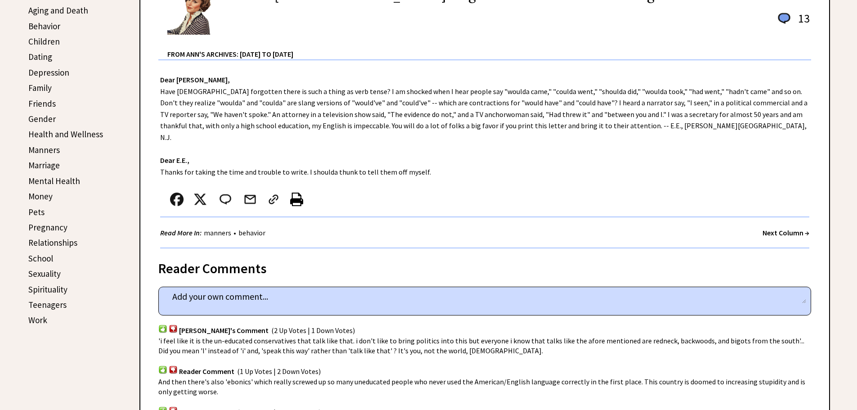  Describe the element at coordinates (485, 266) in the screenshot. I see `div: Reader Comments` at that location.